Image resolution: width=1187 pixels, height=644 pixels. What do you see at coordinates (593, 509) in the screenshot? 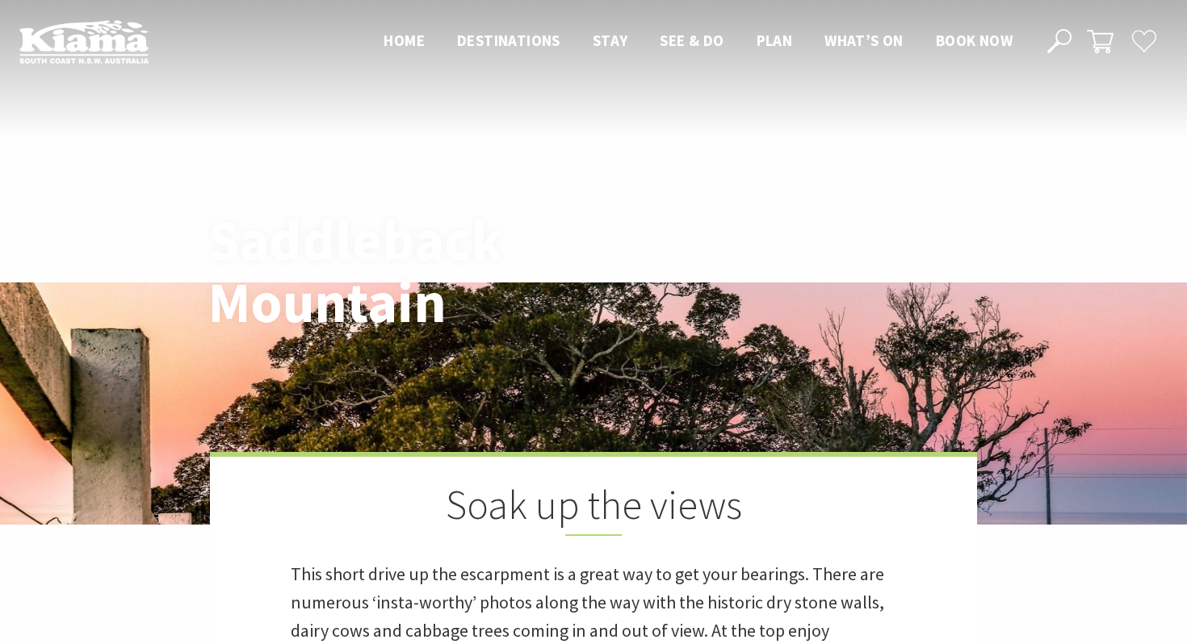
I see `h2: Soak up the views` at bounding box center [593, 509].